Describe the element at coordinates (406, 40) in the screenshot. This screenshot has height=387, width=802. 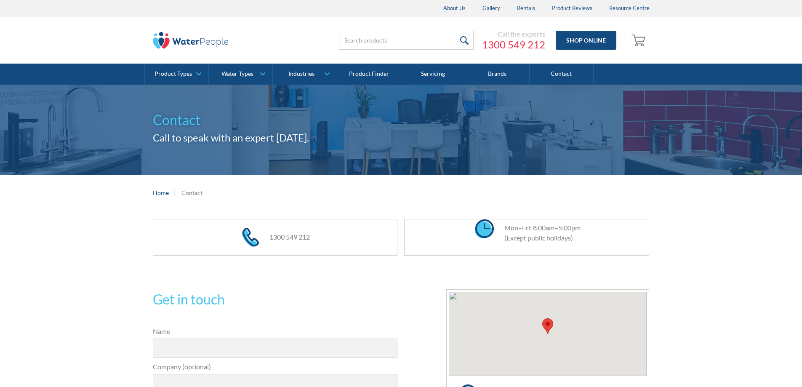
I see `input: Search products` at that location.